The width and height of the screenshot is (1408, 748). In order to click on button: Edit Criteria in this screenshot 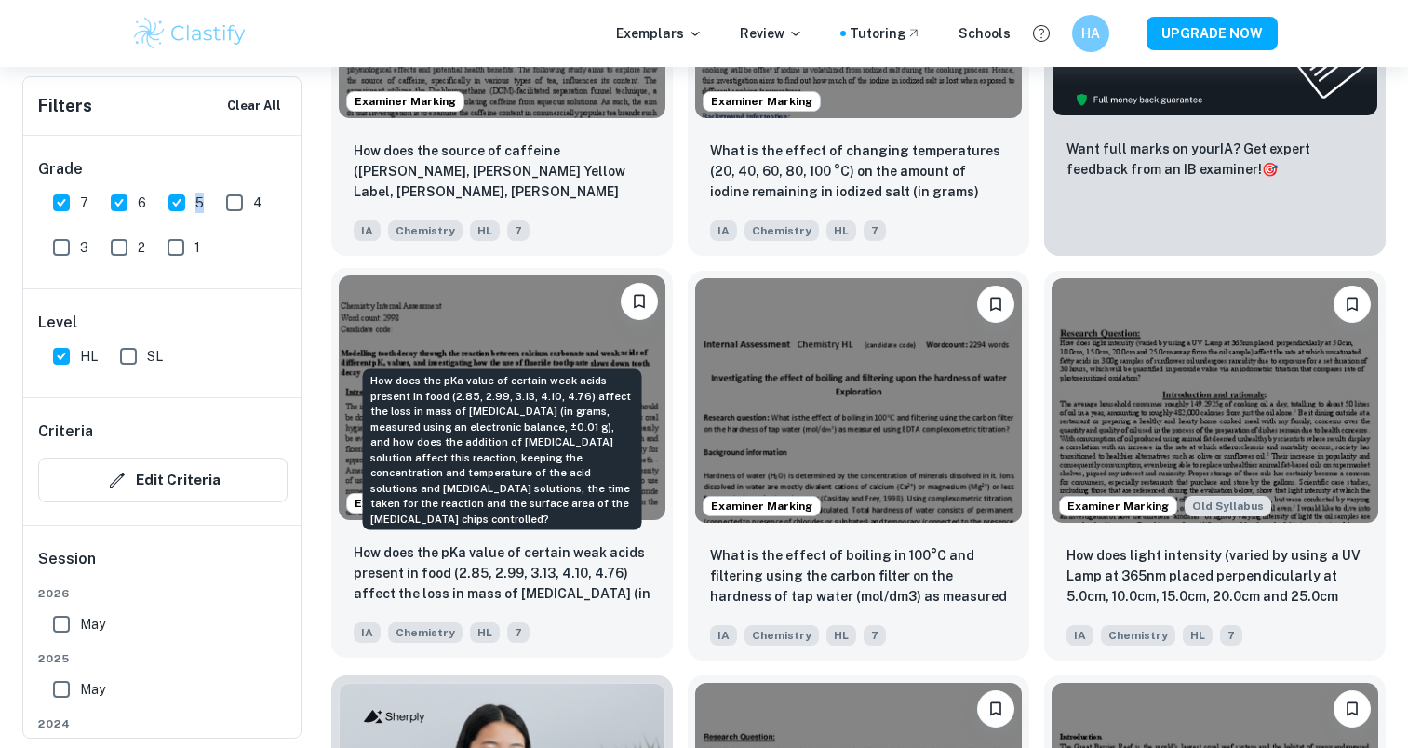, I will do `click(163, 480)`.